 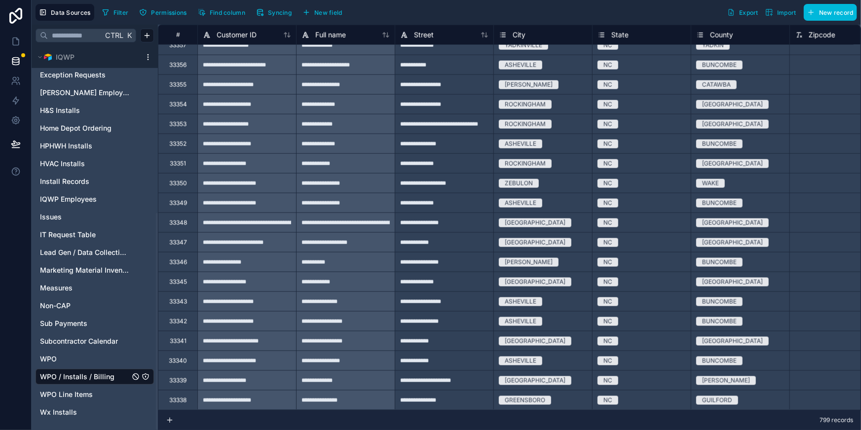 What do you see at coordinates (66, 146) in the screenshot?
I see `span: HPHWH Installs` at bounding box center [66, 146].